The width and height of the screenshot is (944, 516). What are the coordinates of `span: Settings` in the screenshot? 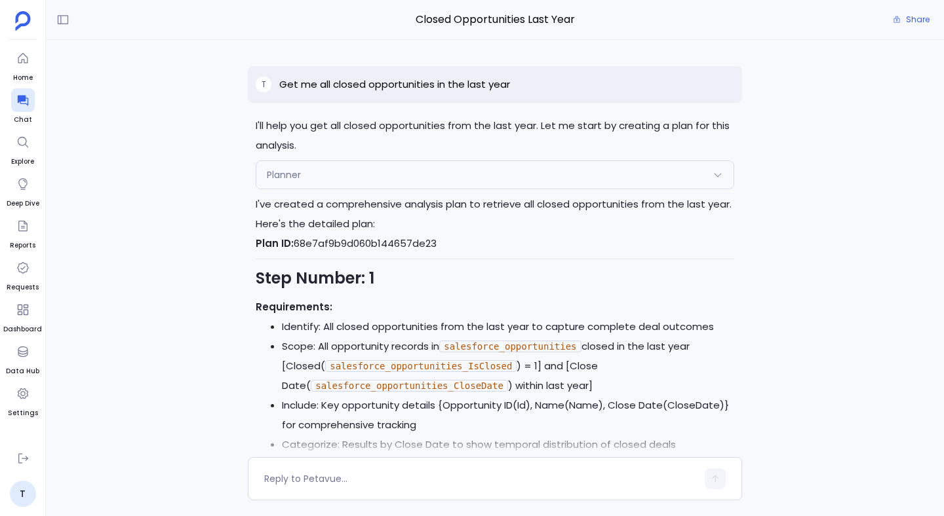 It's located at (23, 413).